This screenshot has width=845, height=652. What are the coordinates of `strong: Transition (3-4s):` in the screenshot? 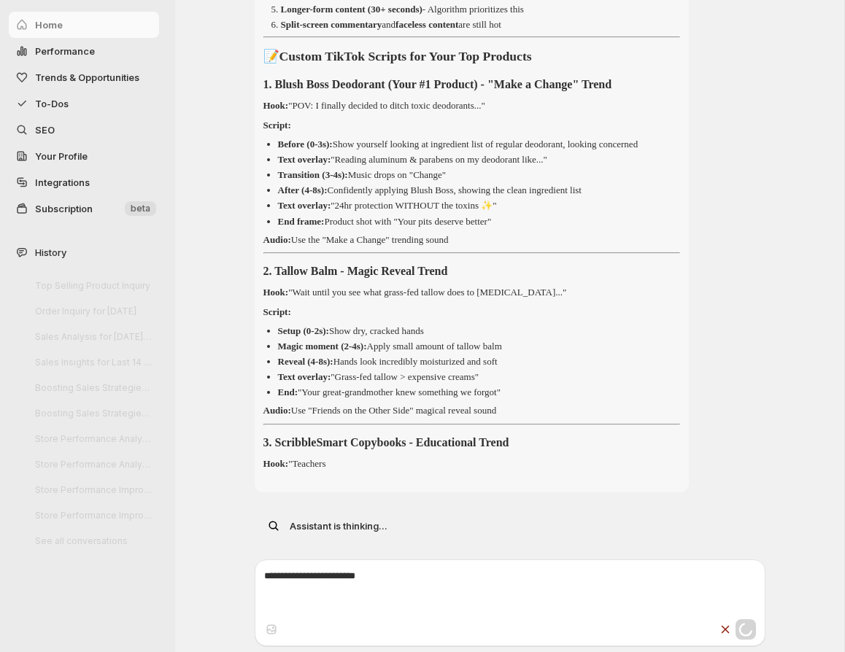 It's located at (313, 174).